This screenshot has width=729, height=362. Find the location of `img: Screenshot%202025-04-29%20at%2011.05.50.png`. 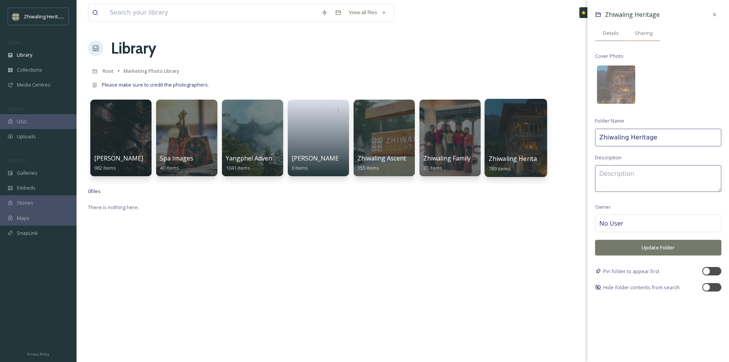

img: Screenshot%202025-04-29%20at%2011.05.50.png is located at coordinates (16, 16).